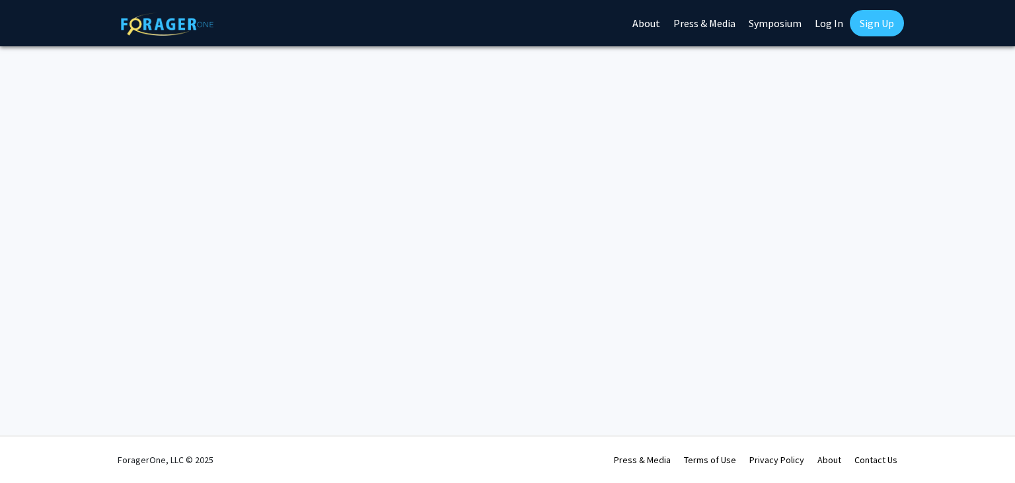 Image resolution: width=1015 pixels, height=483 pixels. I want to click on a: Press & Media, so click(643, 459).